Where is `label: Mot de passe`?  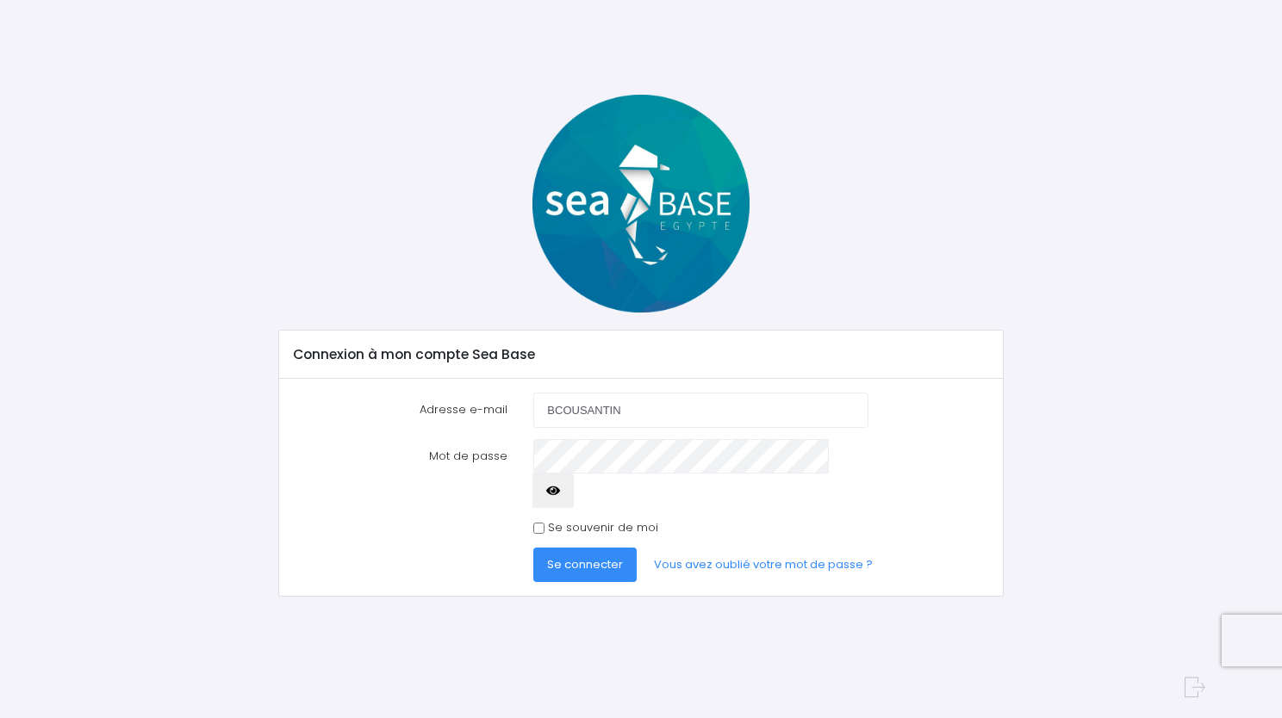
label: Mot de passe is located at coordinates (400, 474).